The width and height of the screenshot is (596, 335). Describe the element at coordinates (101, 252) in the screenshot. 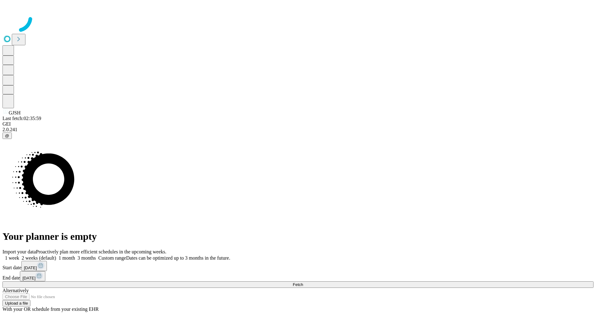

I see `span: Proactively plan more efficient schedules in the upcoming weeks.` at that location.